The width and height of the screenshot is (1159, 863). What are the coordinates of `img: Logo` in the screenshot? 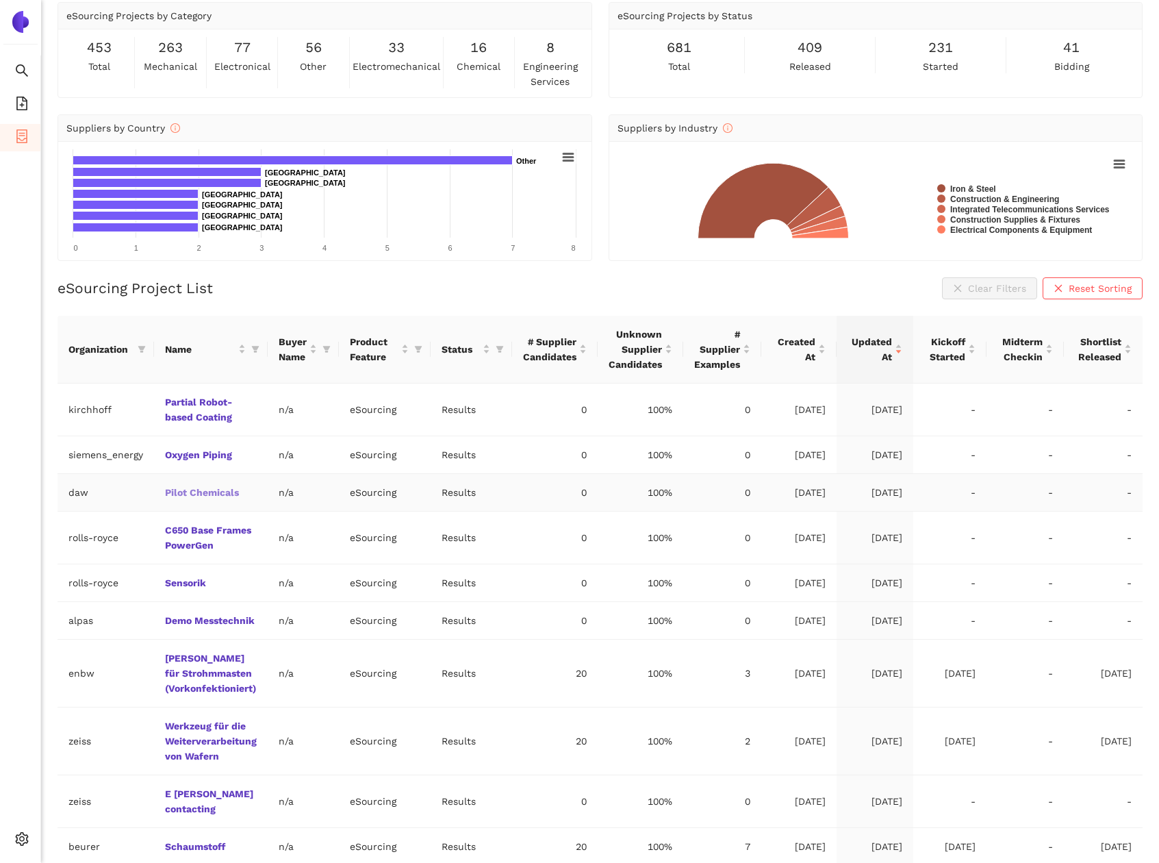 It's located at (21, 22).